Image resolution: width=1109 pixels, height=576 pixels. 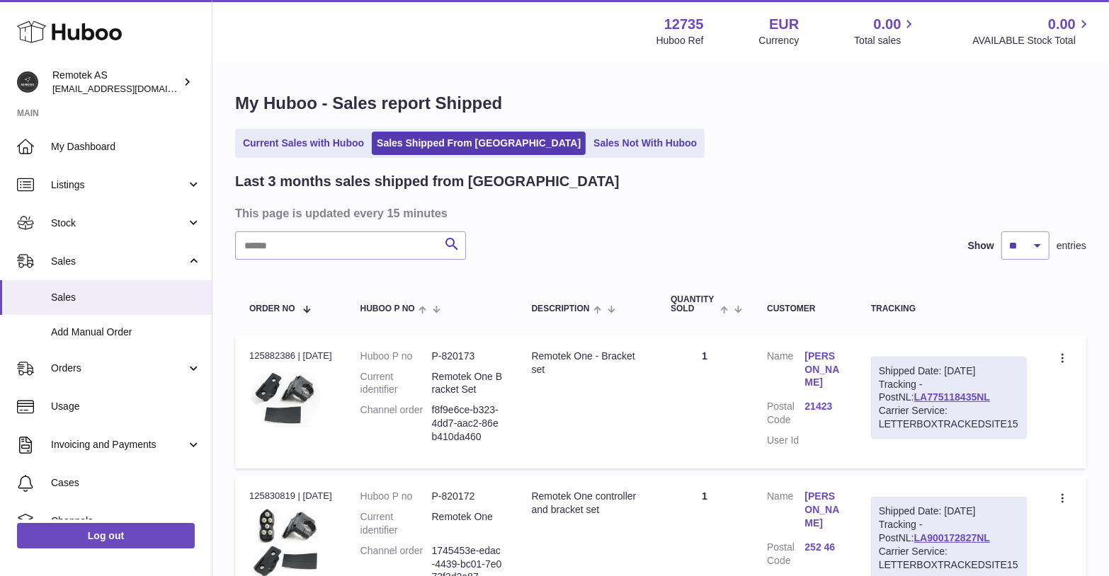 I want to click on a: Sales Not With Huboo, so click(x=645, y=143).